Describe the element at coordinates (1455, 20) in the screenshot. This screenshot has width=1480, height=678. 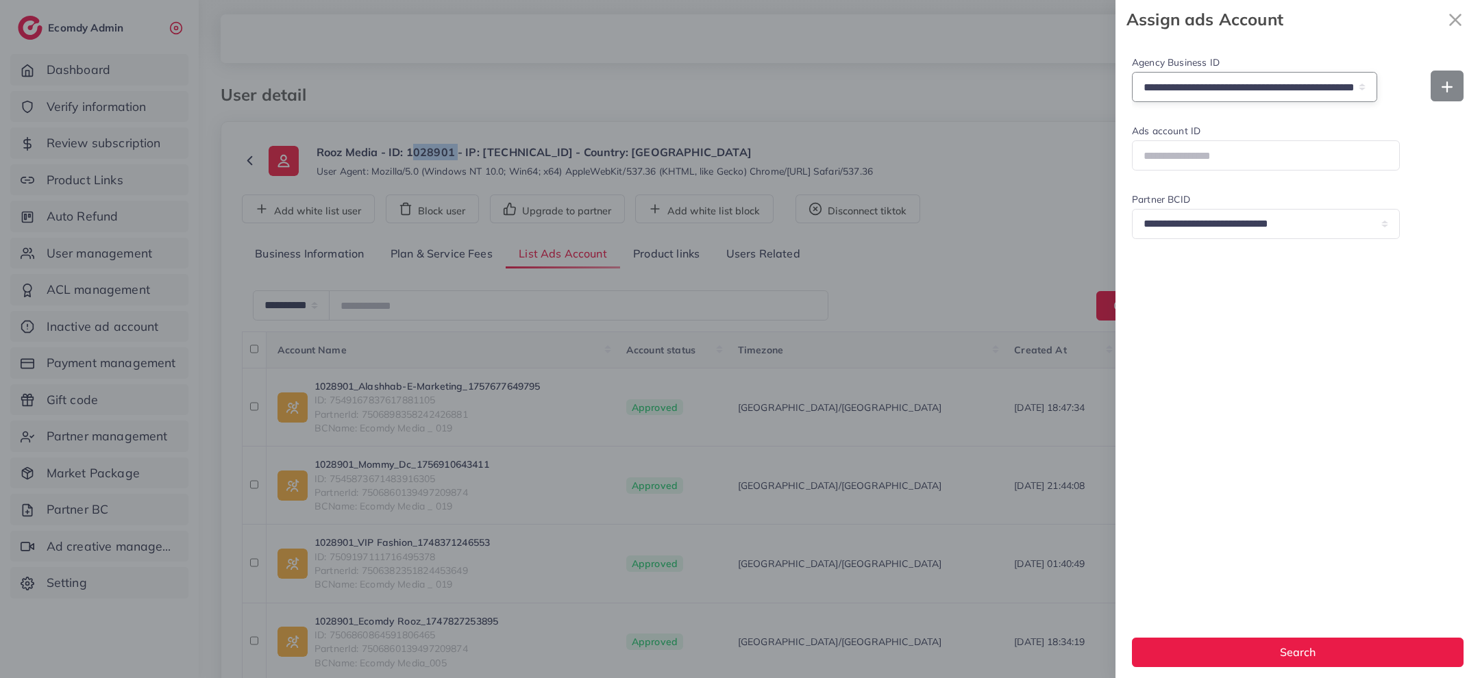
I see `svg: x` at that location.